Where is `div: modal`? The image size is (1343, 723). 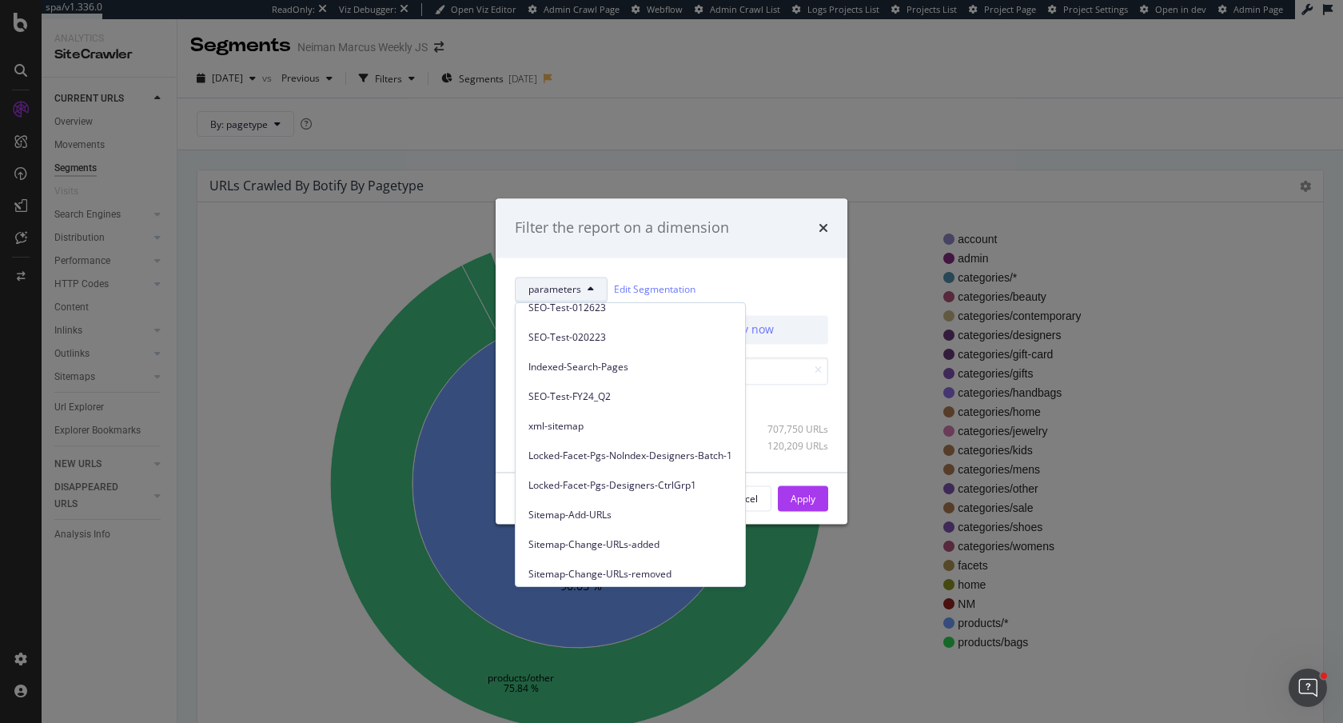 div: modal is located at coordinates (671, 360).